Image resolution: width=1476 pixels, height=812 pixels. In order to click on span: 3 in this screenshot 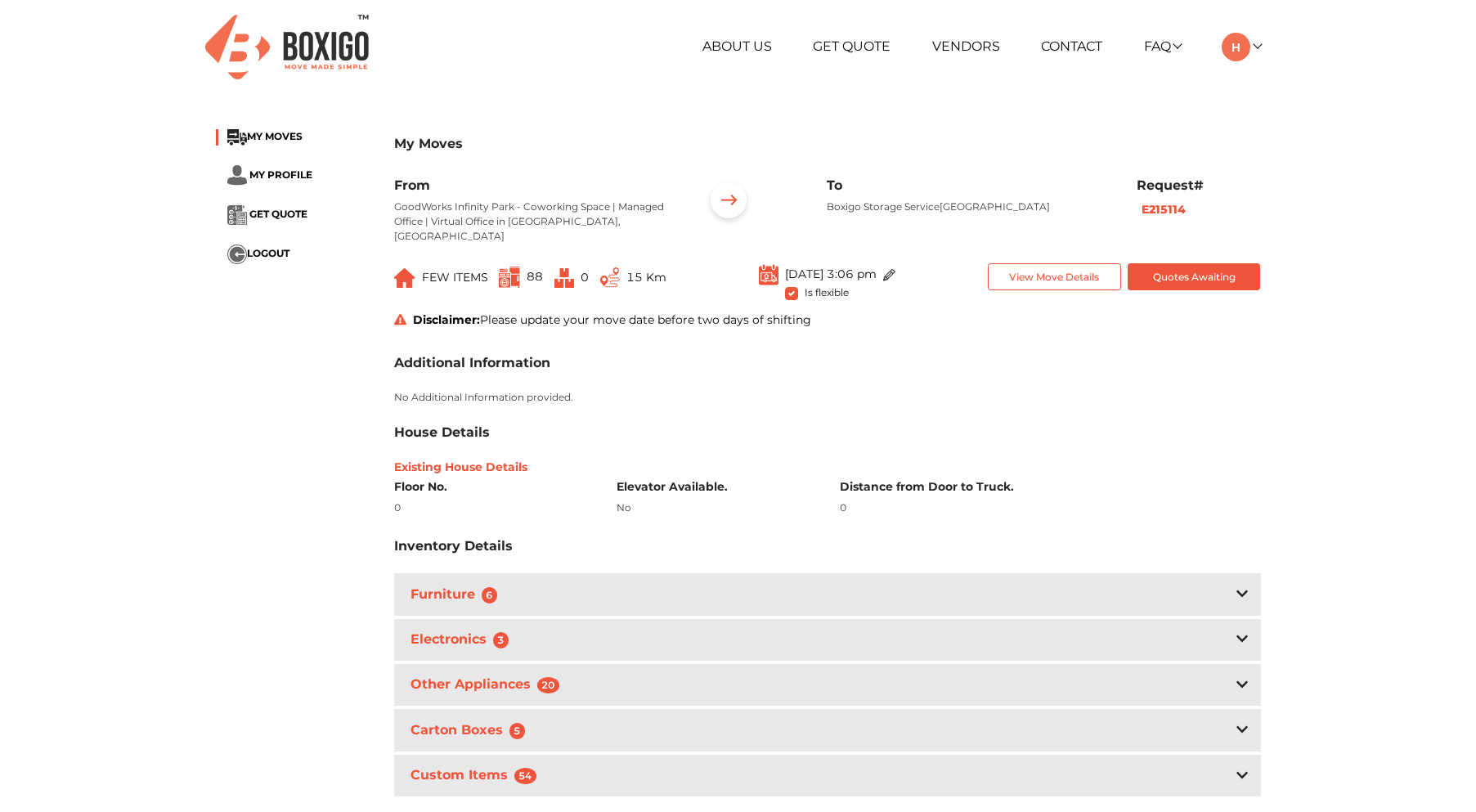, I will do `click(501, 641)`.